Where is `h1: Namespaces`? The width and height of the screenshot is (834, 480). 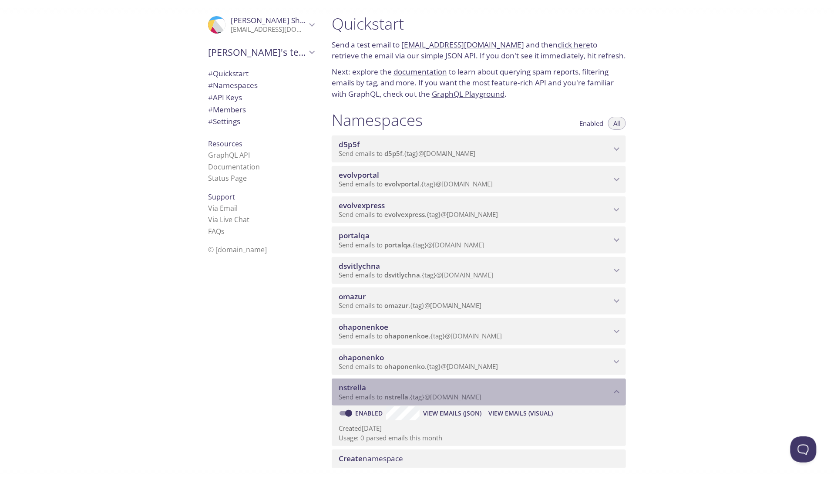 h1: Namespaces is located at coordinates (377, 120).